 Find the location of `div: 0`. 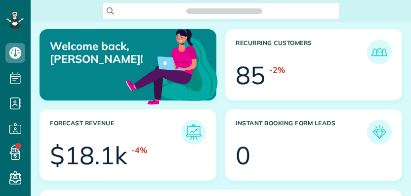

div: 0 is located at coordinates (243, 155).